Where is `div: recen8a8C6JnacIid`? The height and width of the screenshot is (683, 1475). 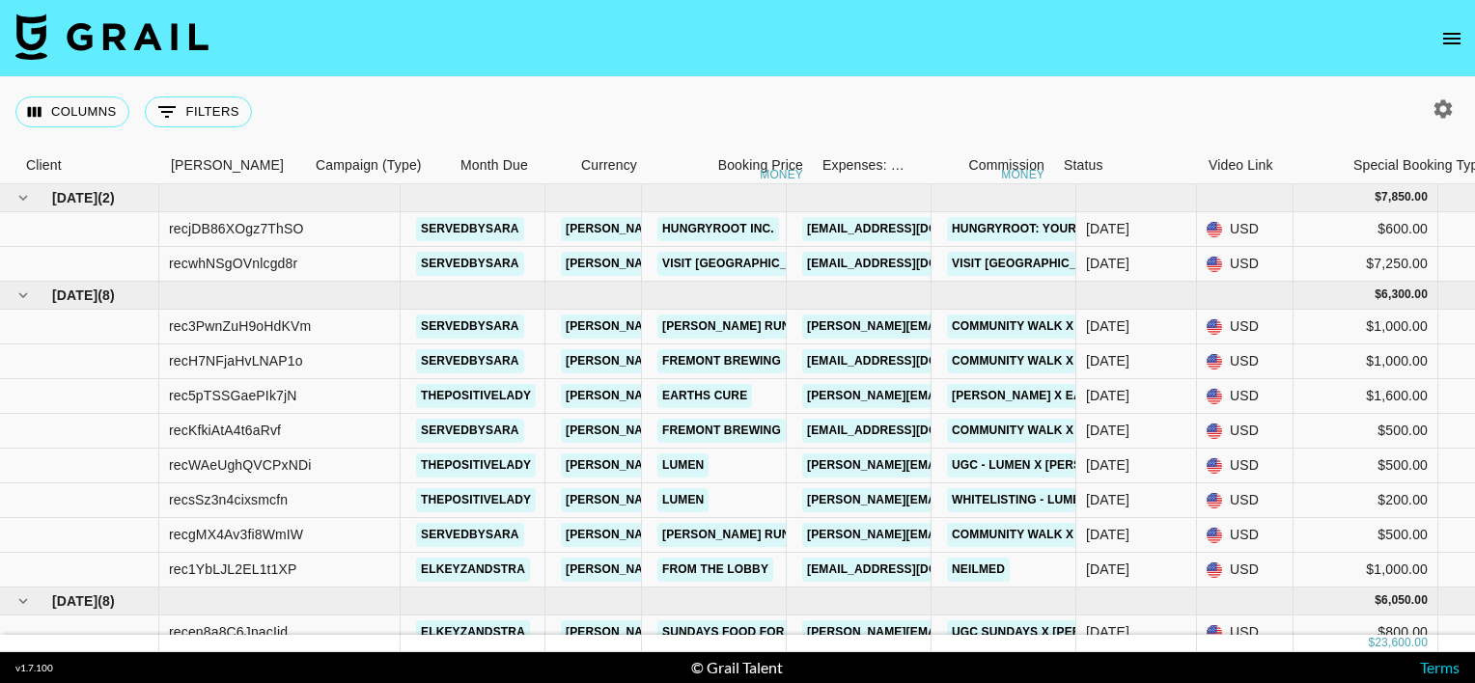
div: recen8a8C6JnacIid is located at coordinates (228, 632).